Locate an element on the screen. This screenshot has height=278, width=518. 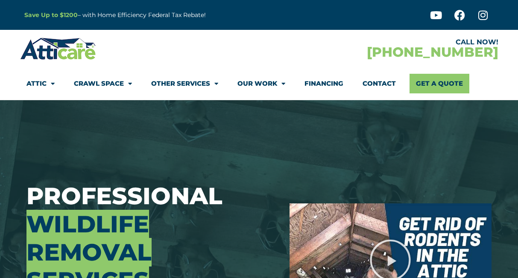
a: Contact is located at coordinates (379, 84).